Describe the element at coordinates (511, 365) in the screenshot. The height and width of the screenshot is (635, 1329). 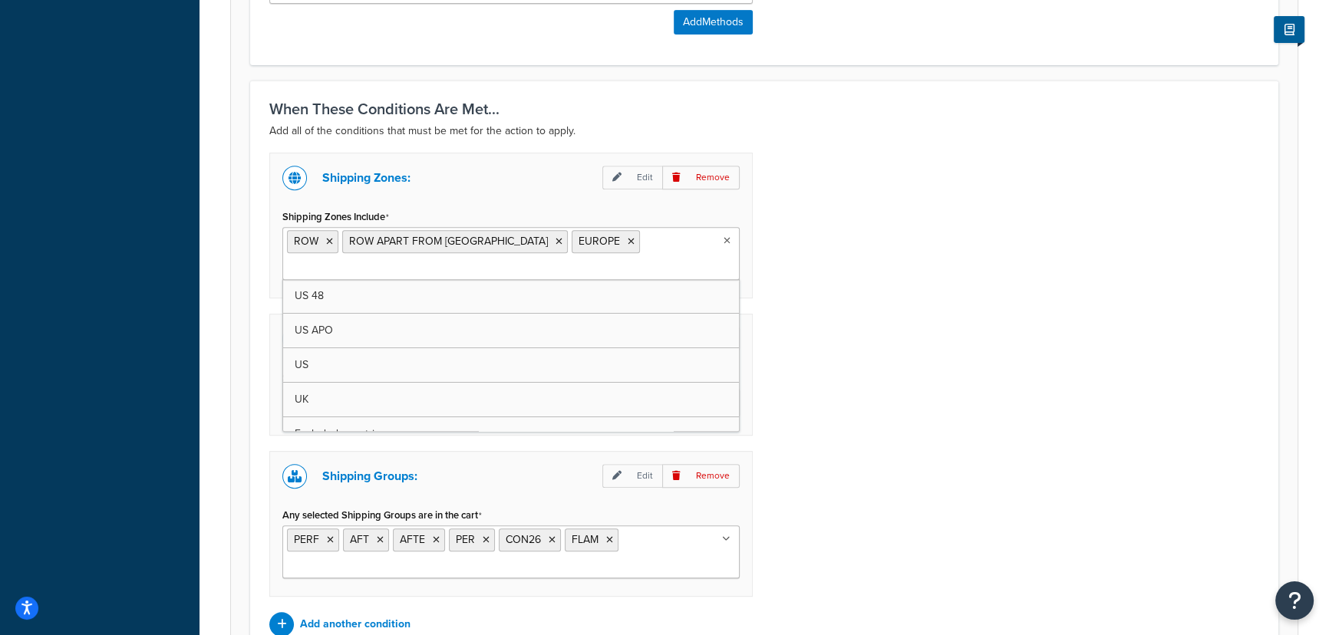
I see `a: US` at that location.